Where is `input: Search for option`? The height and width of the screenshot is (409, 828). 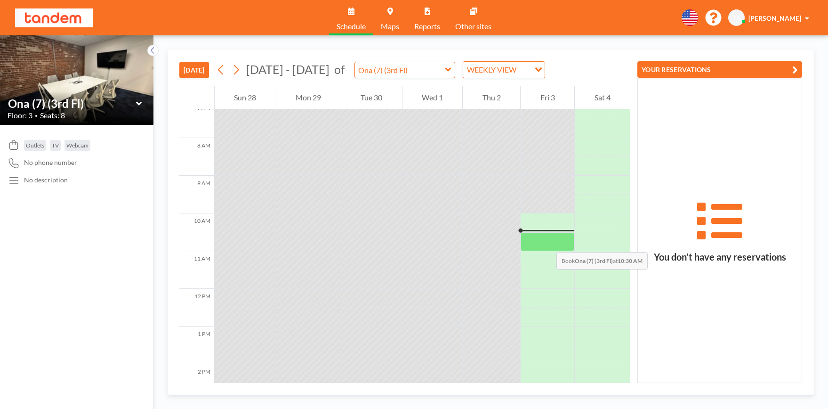 input: Search for option is located at coordinates (524, 70).